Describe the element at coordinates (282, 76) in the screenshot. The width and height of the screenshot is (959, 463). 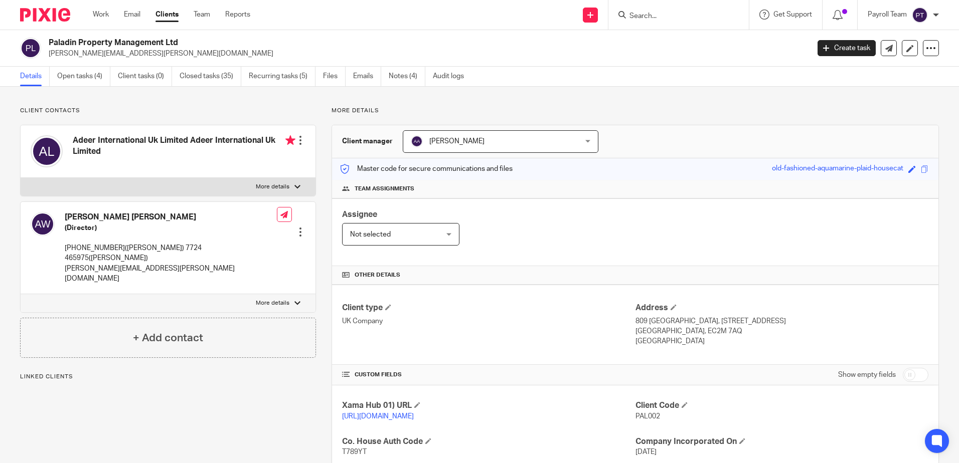
I see `a: Recurring tasks (5)` at that location.